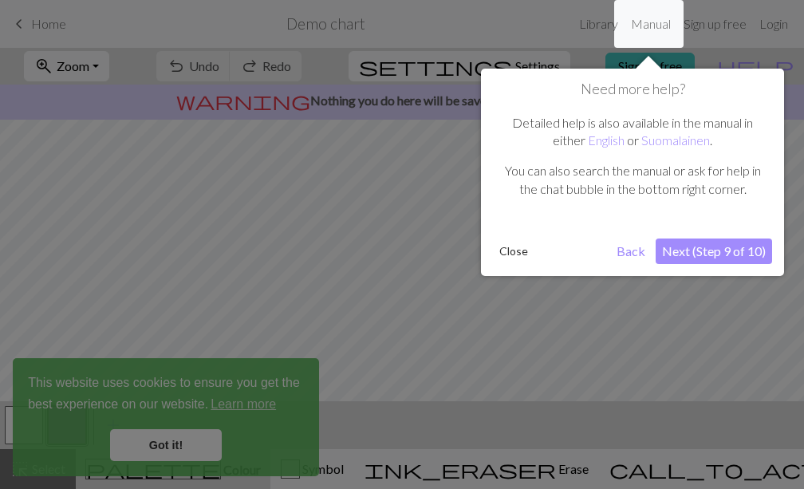  What do you see at coordinates (633, 180) in the screenshot?
I see `p: You can also search the manual or ask for help in the chat bubble in the bottom right corner.` at bounding box center [633, 180].